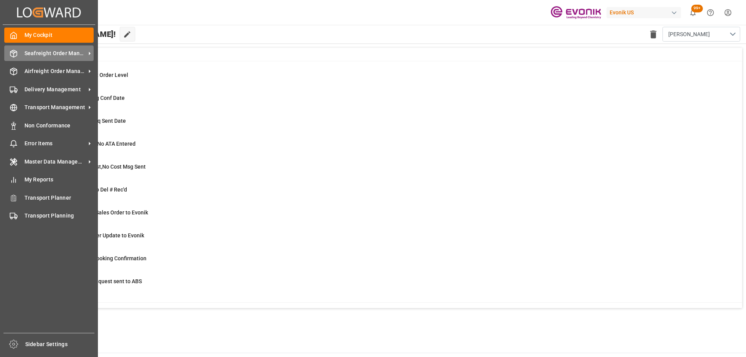 Image resolution: width=746 pixels, height=357 pixels. Describe the element at coordinates (103, 167) in the screenshot. I see `span: ETD>3 Days Past,No Cost Msg Sent` at that location.